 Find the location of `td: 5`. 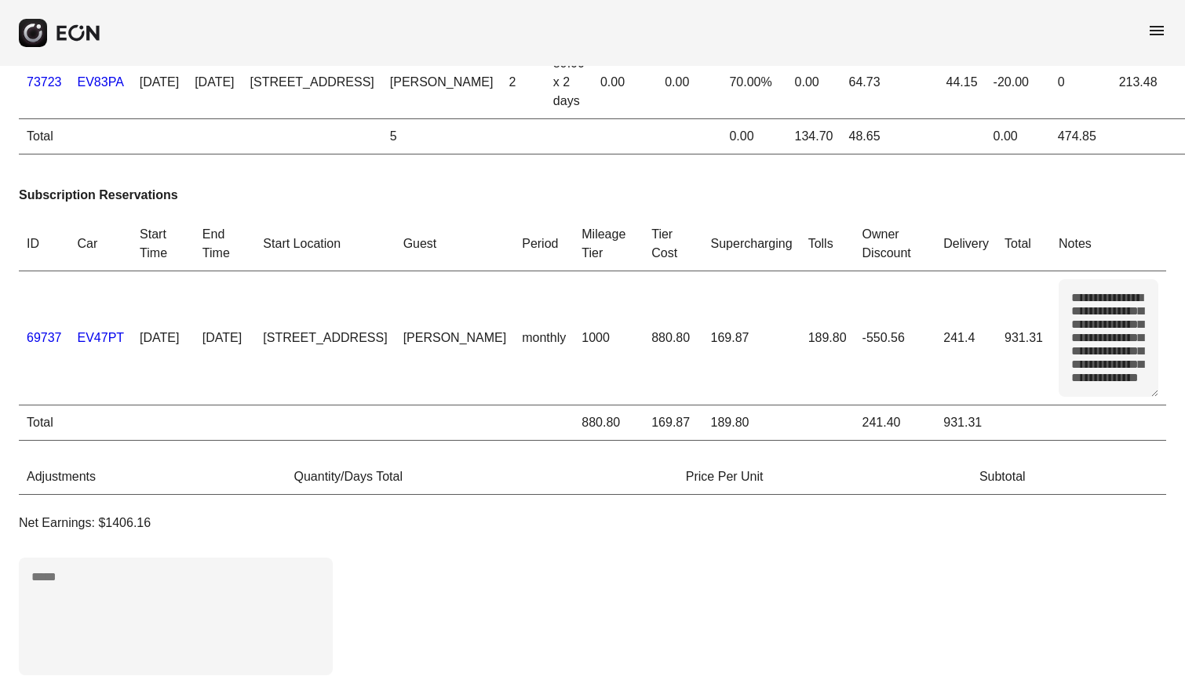

td: 5 is located at coordinates (442, 137).